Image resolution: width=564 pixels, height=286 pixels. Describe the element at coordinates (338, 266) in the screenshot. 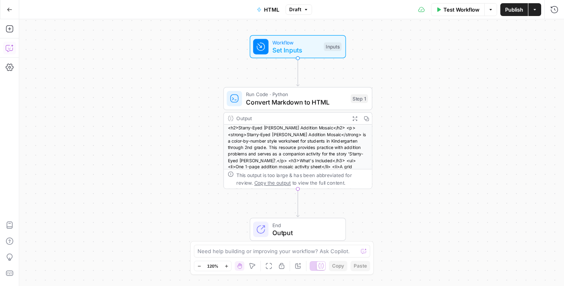

I see `span: Copy` at that location.